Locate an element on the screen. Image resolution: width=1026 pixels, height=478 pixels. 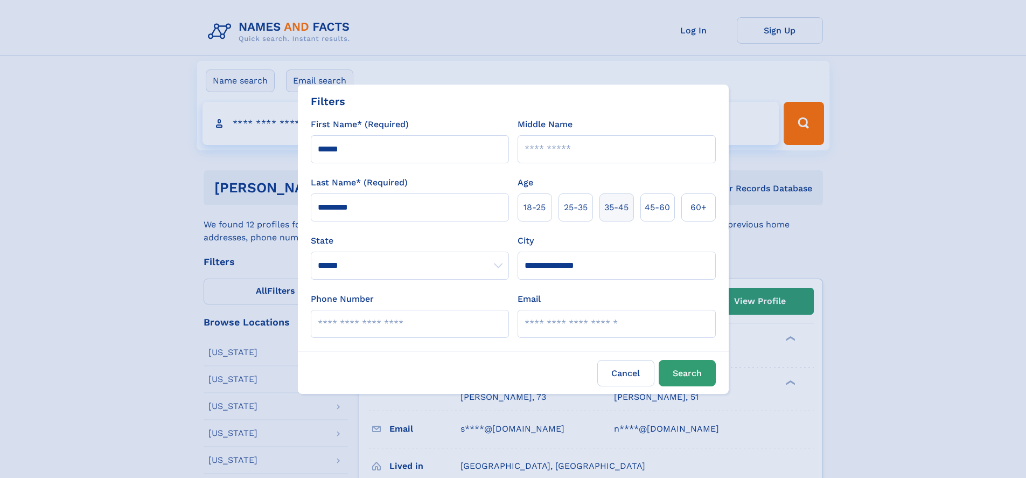
label: First Name* (Required) is located at coordinates (360, 124).